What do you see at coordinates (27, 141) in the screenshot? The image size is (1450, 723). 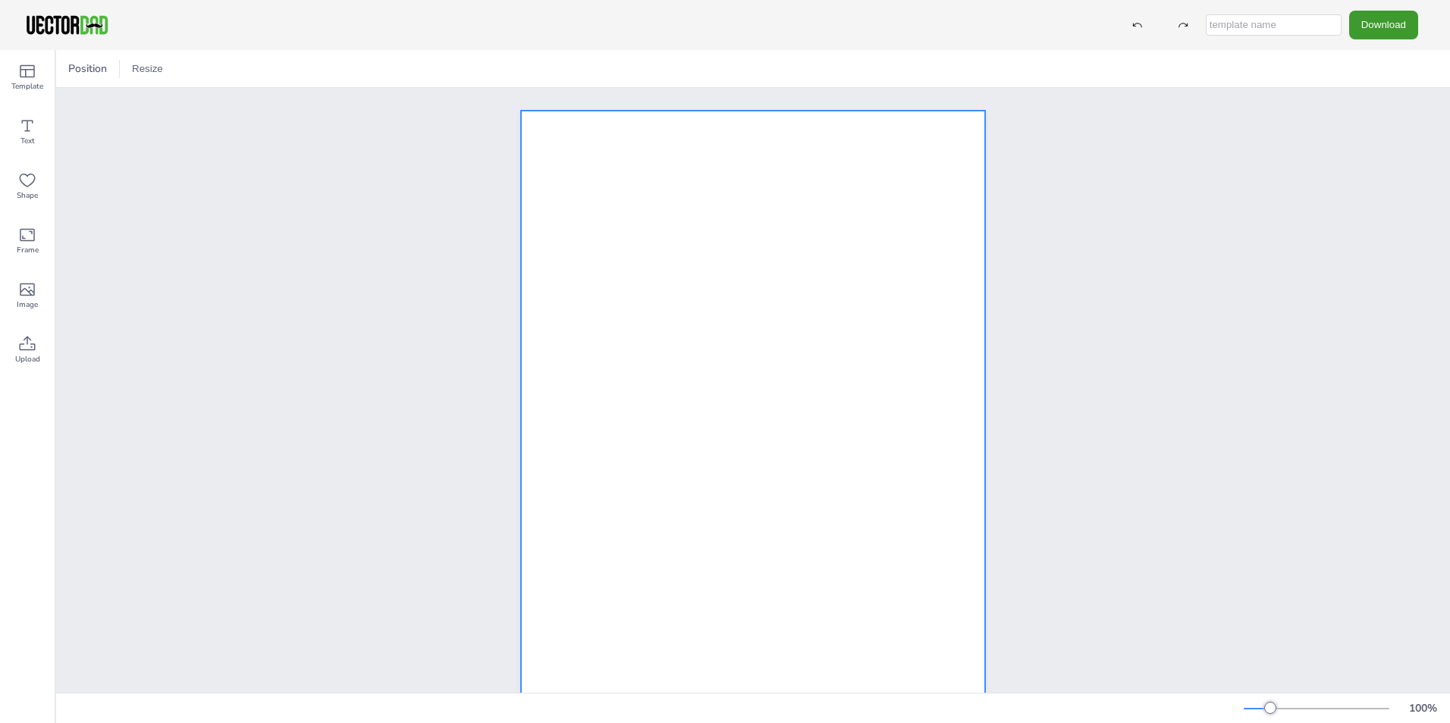 I see `span: Text` at bounding box center [27, 141].